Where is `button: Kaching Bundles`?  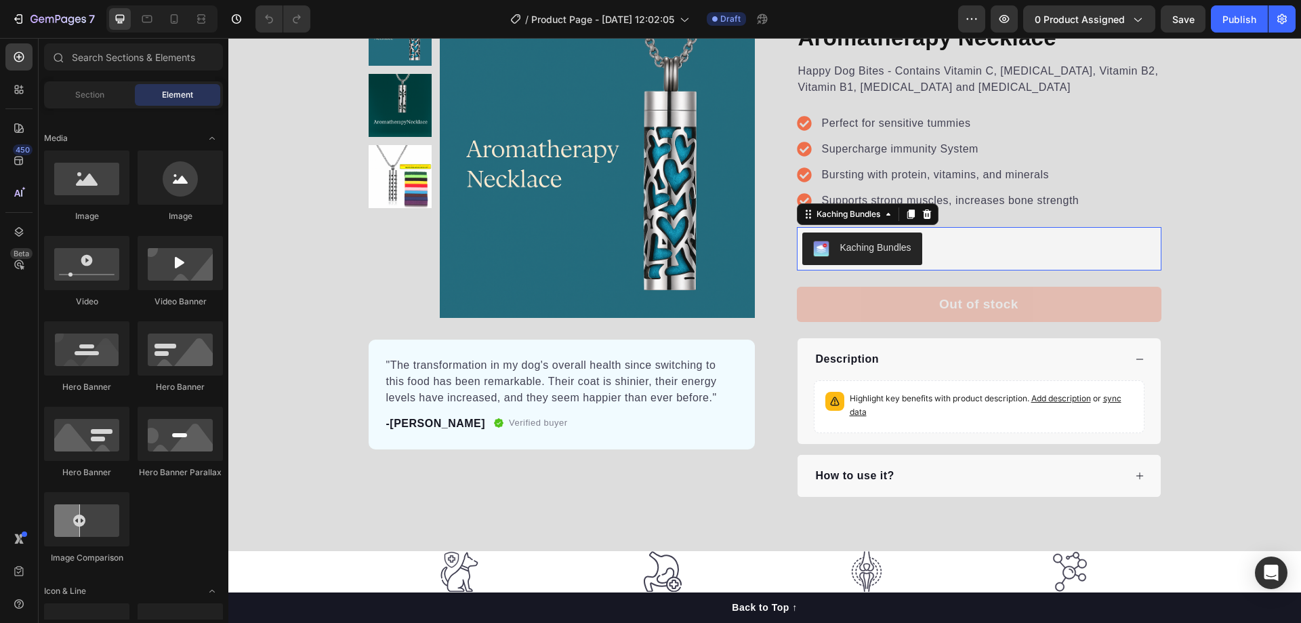 button: Kaching Bundles is located at coordinates (634, 211).